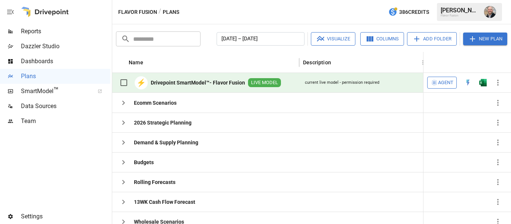  What do you see at coordinates (342, 83) in the screenshot?
I see `div: current live model - permission required` at bounding box center [342, 83].